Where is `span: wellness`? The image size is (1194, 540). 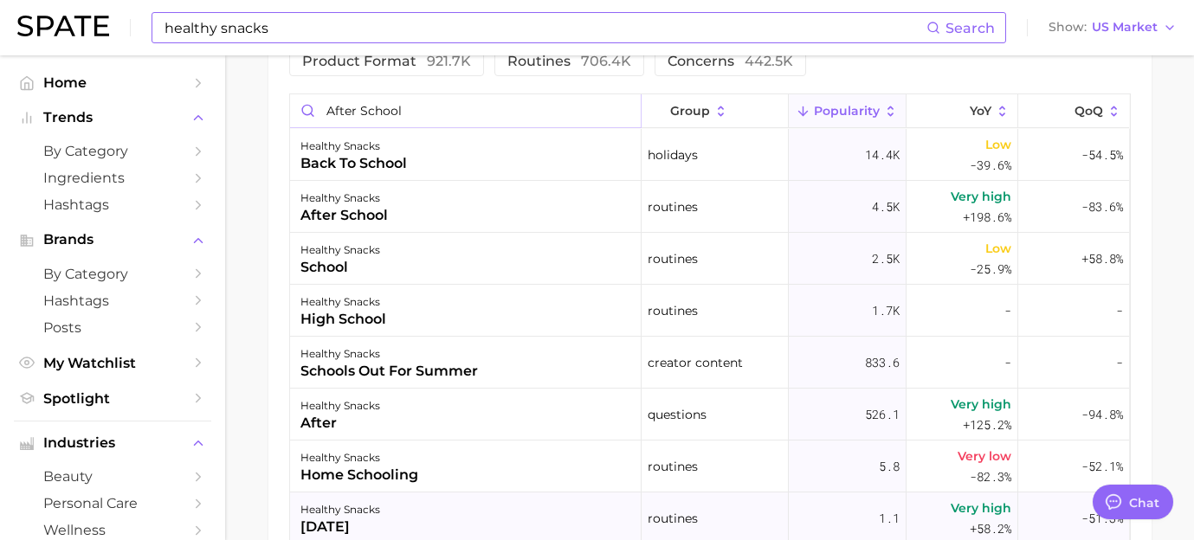 span: wellness is located at coordinates (113, 530).